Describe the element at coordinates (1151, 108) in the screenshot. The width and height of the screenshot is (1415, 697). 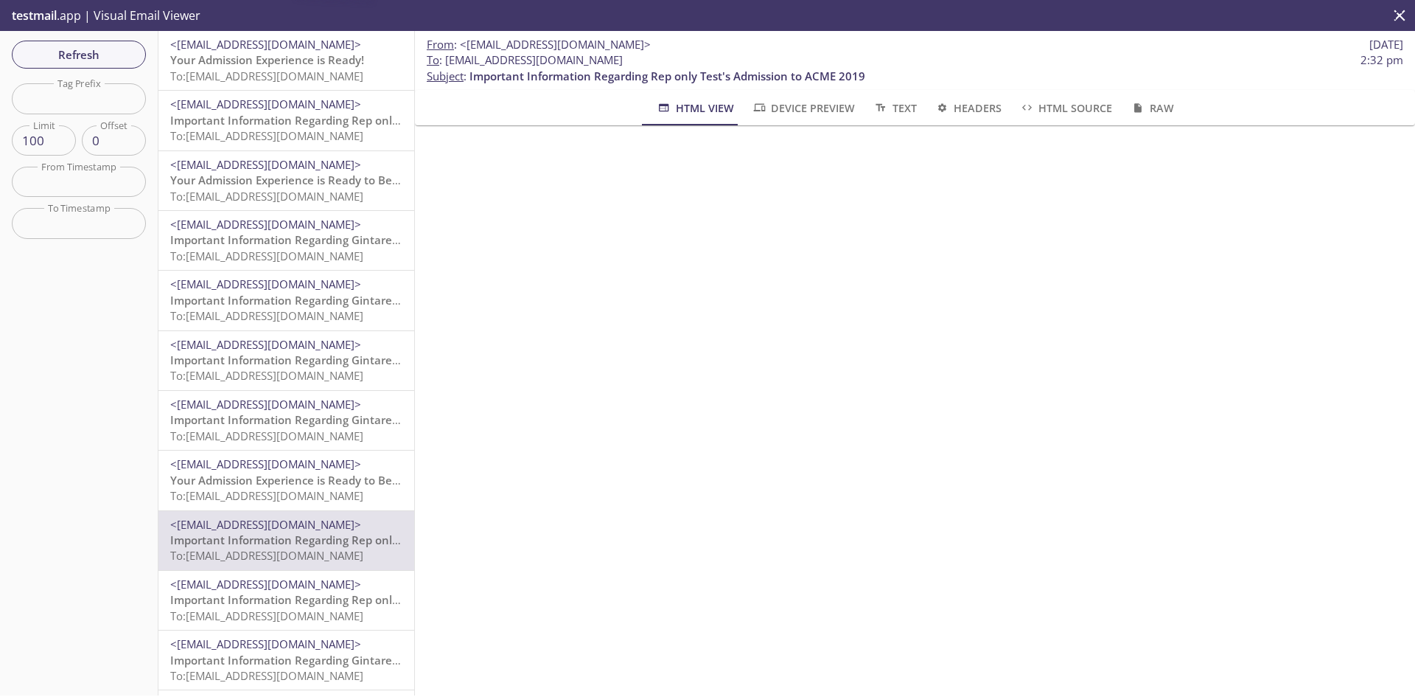
I see `span: Raw` at that location.